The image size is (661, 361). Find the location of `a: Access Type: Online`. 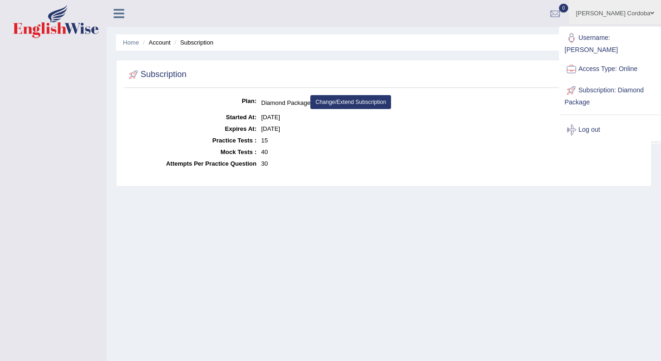

a: Access Type: Online is located at coordinates (610, 69).